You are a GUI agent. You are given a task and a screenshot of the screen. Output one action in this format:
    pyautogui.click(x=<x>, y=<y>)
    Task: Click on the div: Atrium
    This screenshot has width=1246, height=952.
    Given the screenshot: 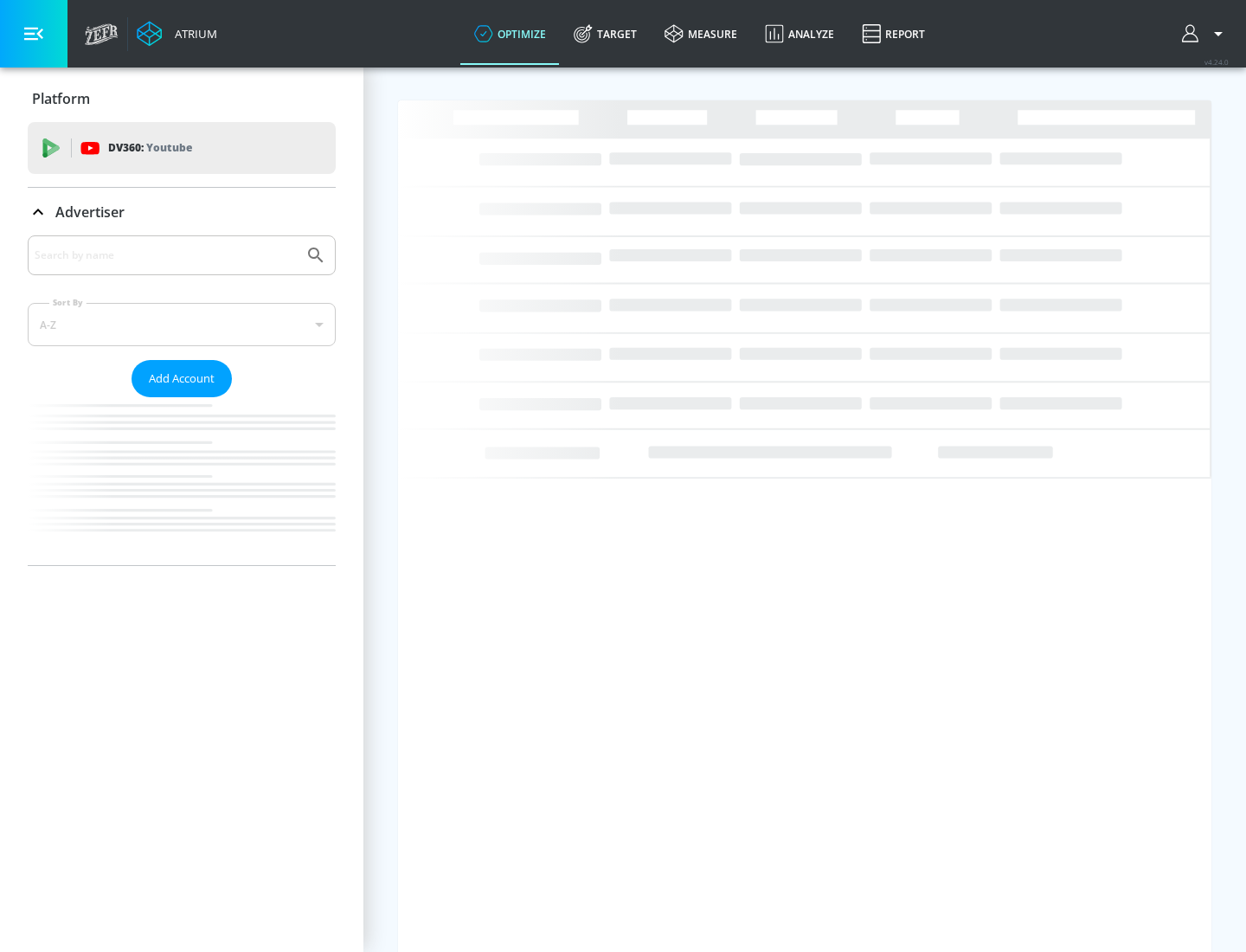 What is the action you would take?
    pyautogui.click(x=192, y=33)
    